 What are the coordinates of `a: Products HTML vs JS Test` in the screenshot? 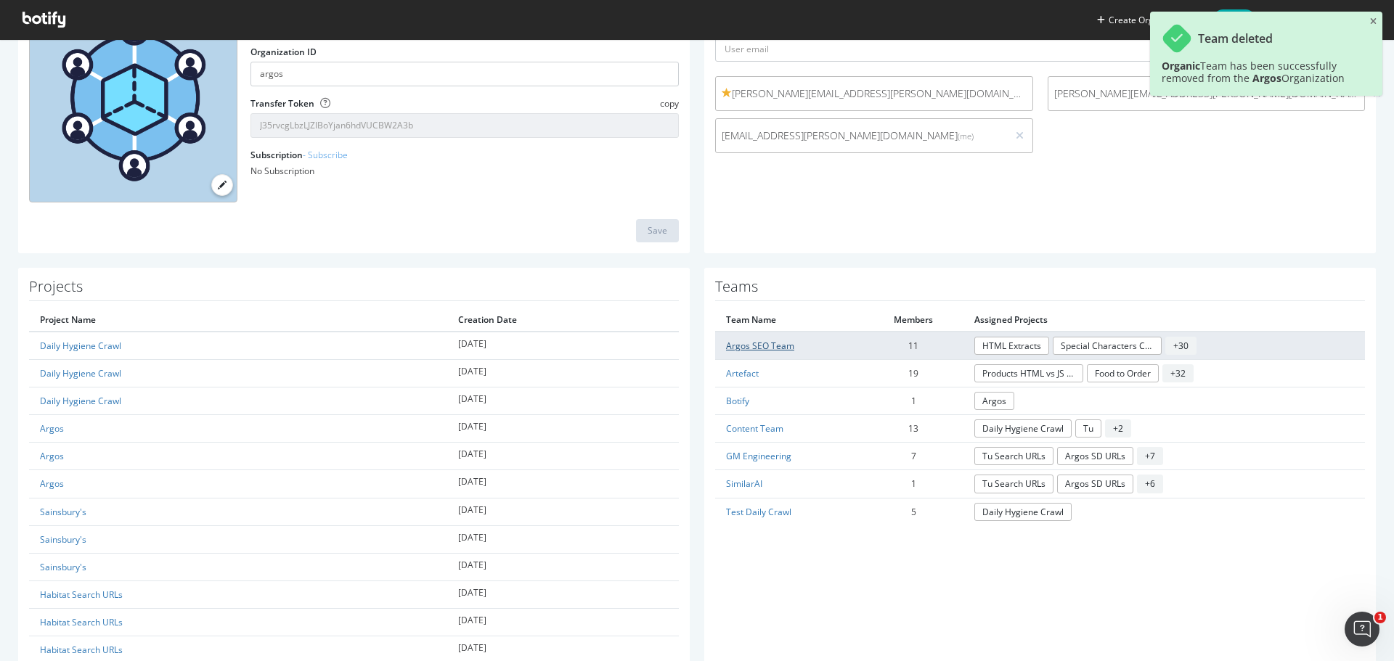 It's located at (1029, 373).